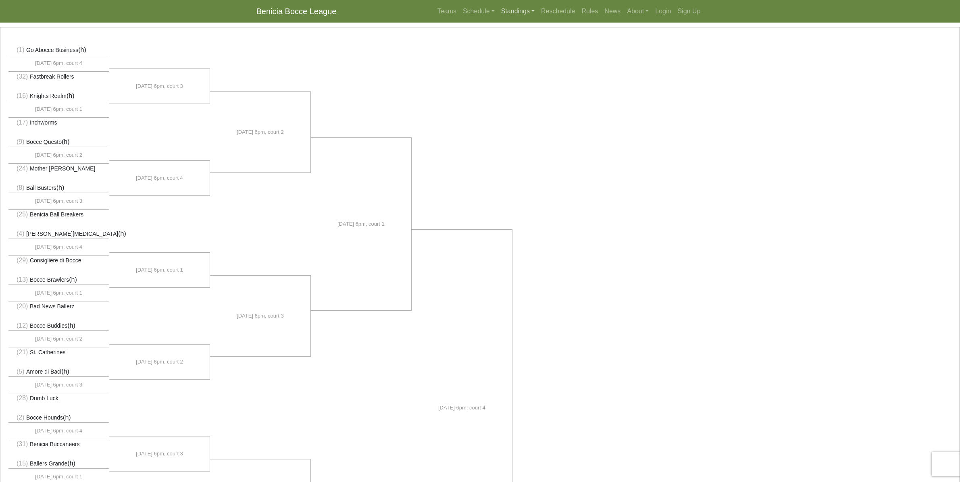  What do you see at coordinates (41, 188) in the screenshot?
I see `span: Ball Busters` at bounding box center [41, 188].